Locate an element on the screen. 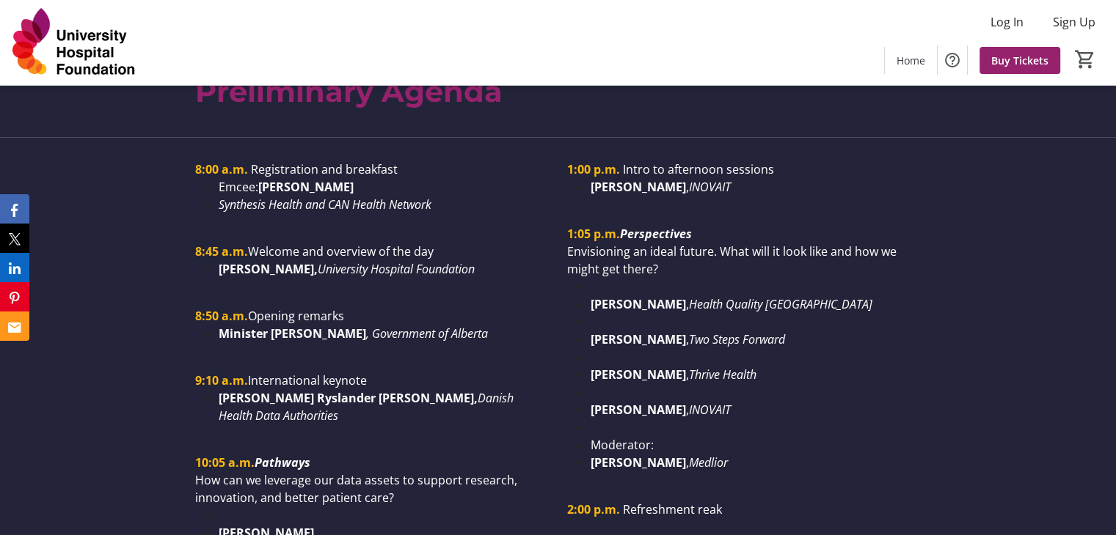 The width and height of the screenshot is (1116, 535). strong: 1:00 p.m. is located at coordinates (593, 169).